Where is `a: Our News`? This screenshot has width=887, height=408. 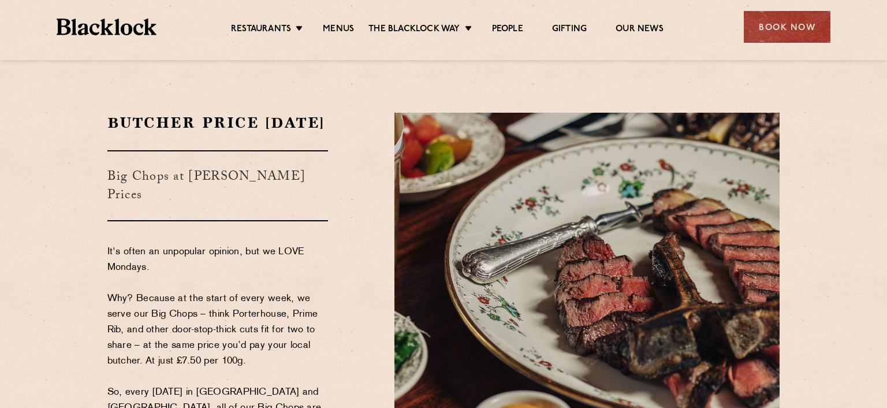
a: Our News is located at coordinates (639, 30).